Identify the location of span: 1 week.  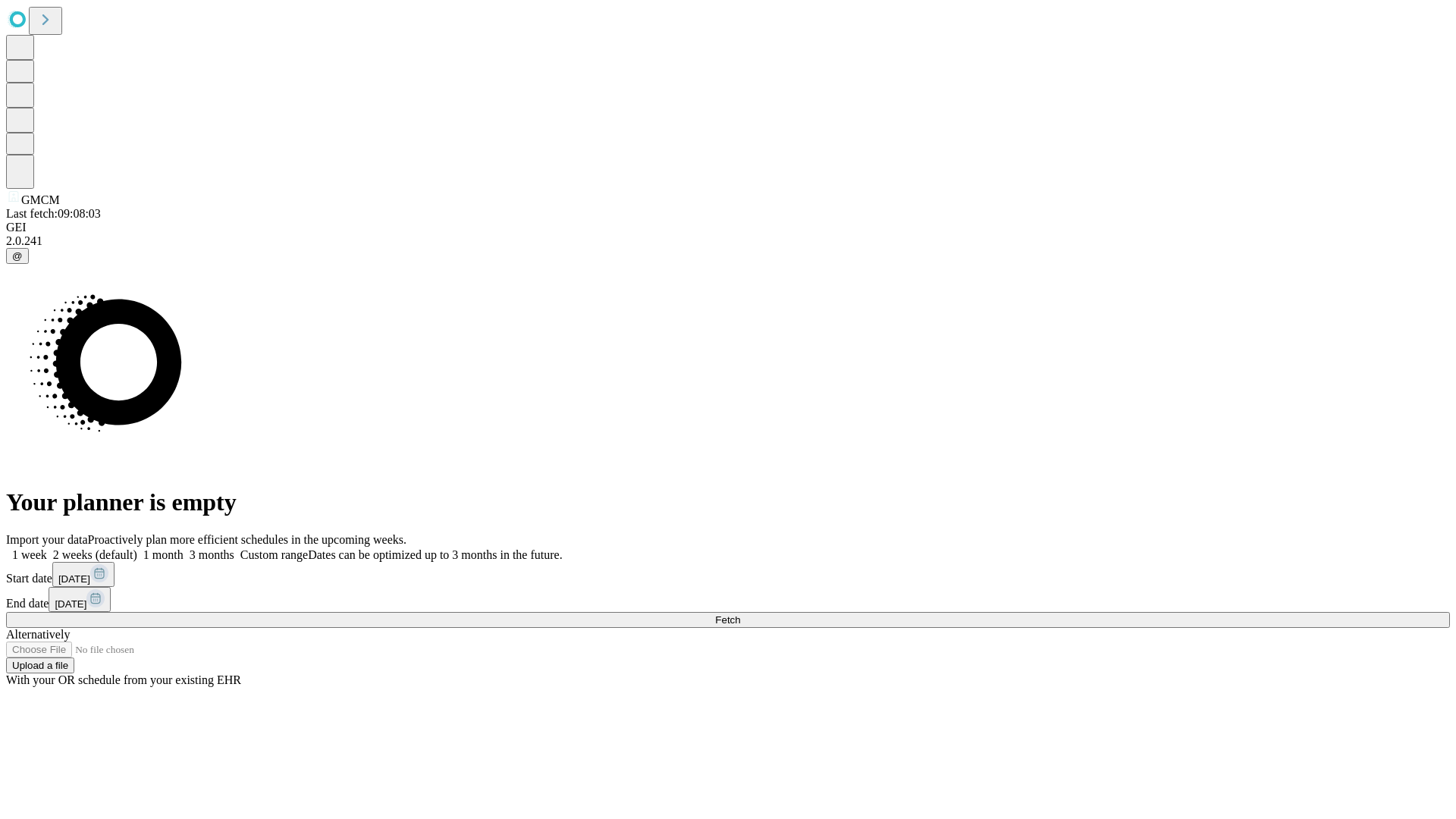
(29, 554).